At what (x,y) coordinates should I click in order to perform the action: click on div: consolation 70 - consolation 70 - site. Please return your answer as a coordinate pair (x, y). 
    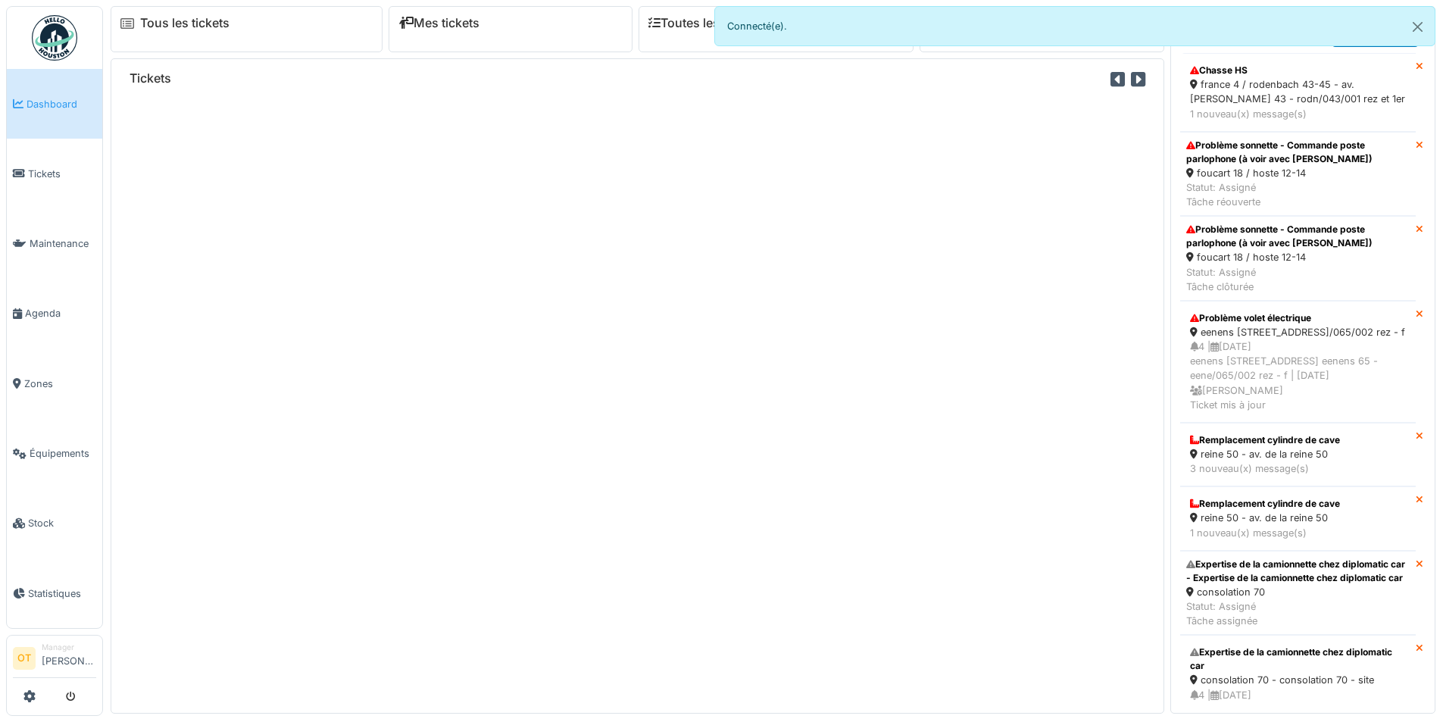
    Looking at the image, I should click on (1297, 679).